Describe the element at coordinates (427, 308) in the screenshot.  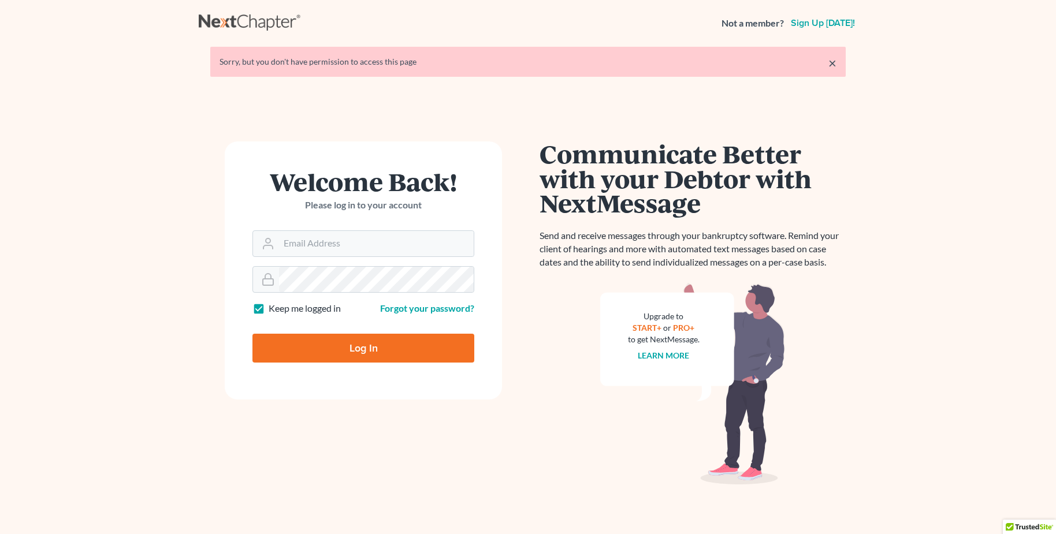
I see `a: Forgot your password?` at that location.